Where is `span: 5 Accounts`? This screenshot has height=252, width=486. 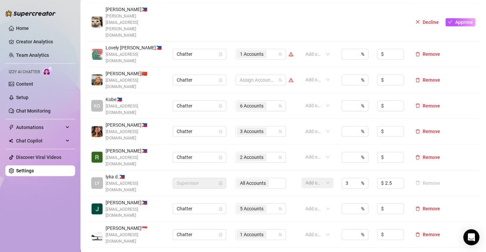
span: 5 Accounts is located at coordinates (252, 208).